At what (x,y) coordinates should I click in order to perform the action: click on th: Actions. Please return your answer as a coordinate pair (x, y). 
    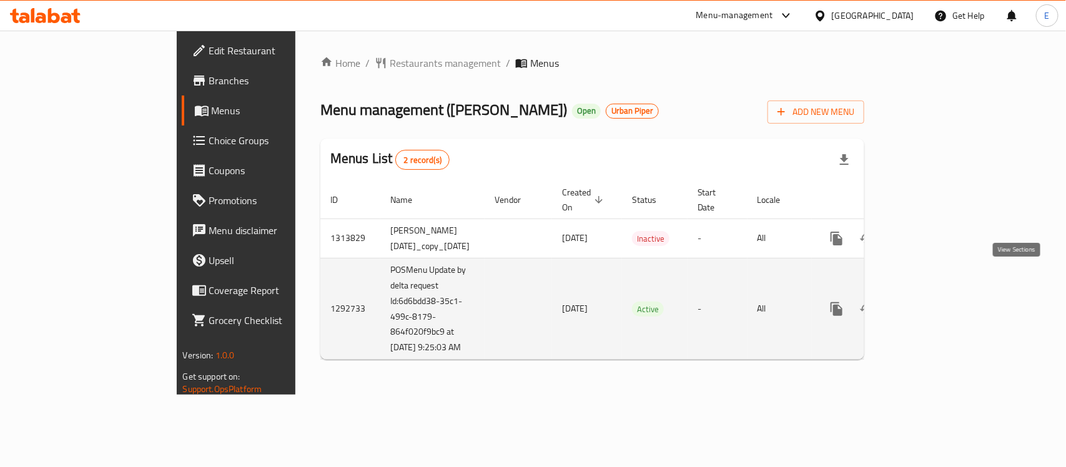
    Looking at the image, I should click on (882, 200).